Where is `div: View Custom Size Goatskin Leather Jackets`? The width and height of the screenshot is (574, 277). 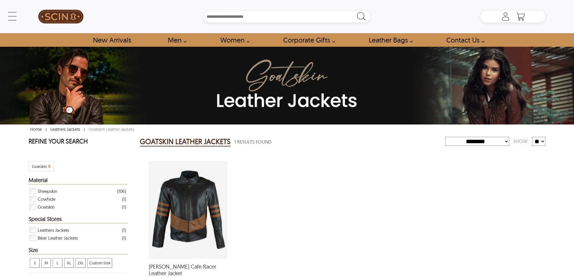 div: View Custom Size Goatskin Leather Jackets is located at coordinates (100, 263).